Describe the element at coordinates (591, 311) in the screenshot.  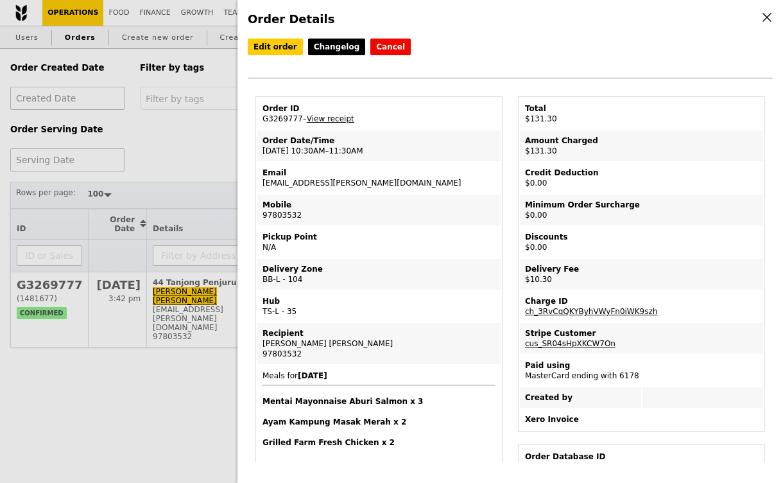
I see `a: ch_3RvCqQKYByhVWyFn0iWK9szh` at that location.